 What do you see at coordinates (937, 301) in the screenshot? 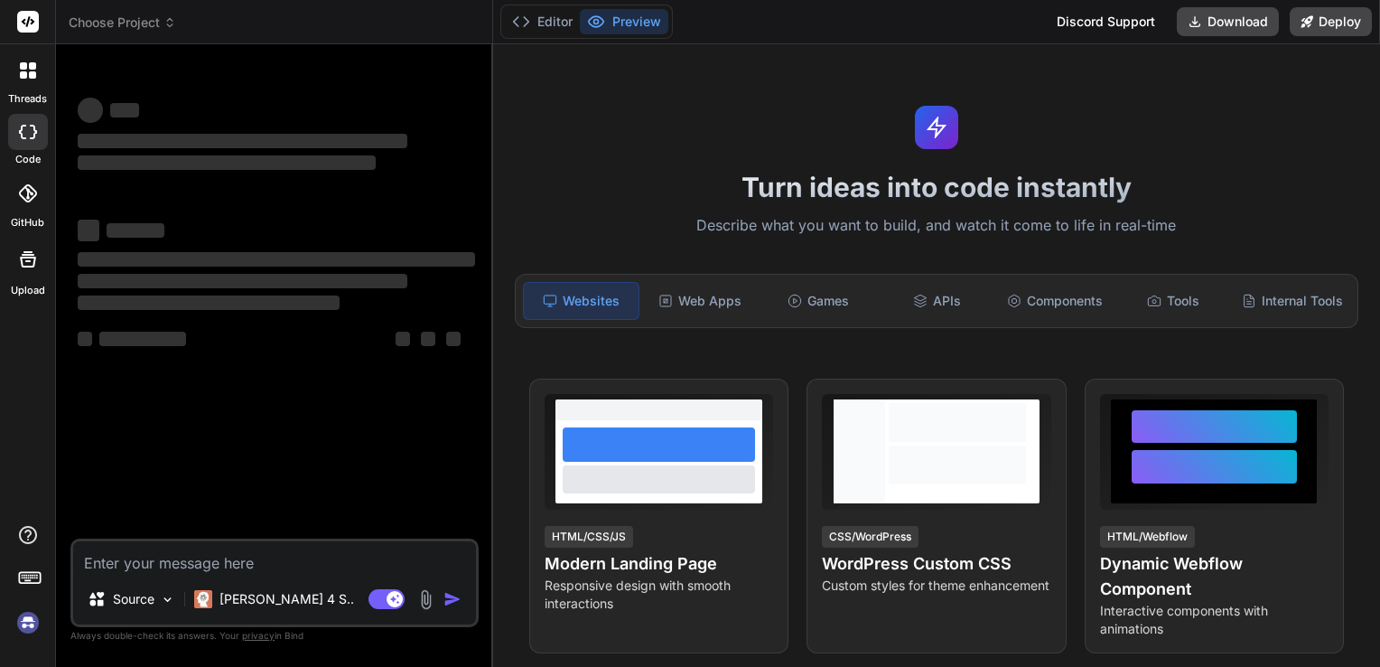
I see `div: APIs` at bounding box center [937, 301].